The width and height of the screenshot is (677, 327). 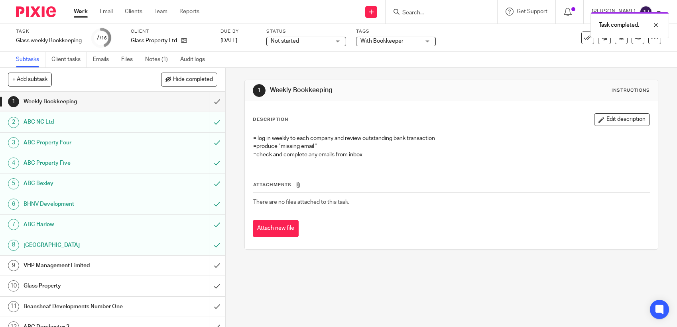 What do you see at coordinates (14, 266) in the screenshot?
I see `div: 9` at bounding box center [14, 266].